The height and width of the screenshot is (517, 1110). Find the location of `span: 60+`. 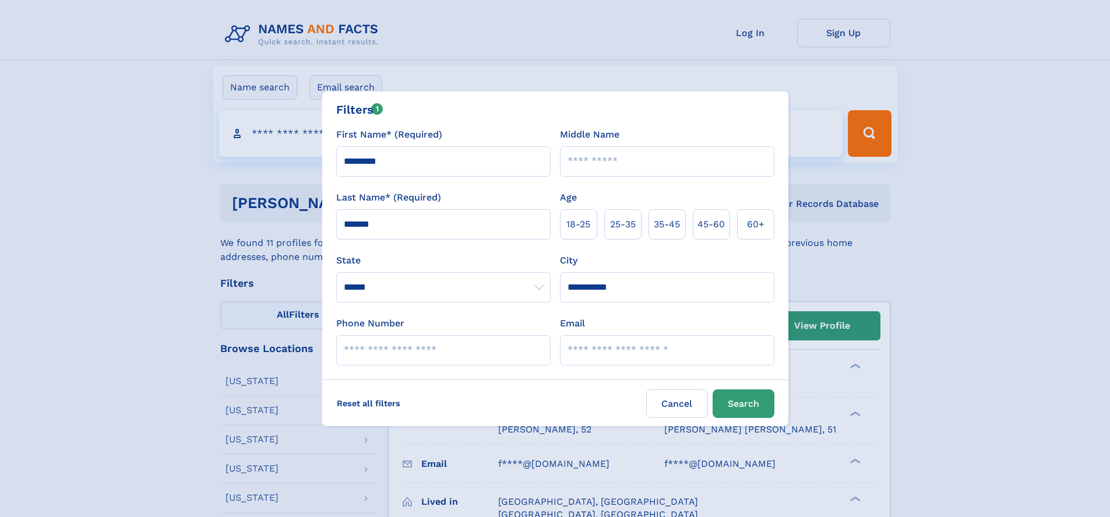

span: 60+ is located at coordinates (756, 224).